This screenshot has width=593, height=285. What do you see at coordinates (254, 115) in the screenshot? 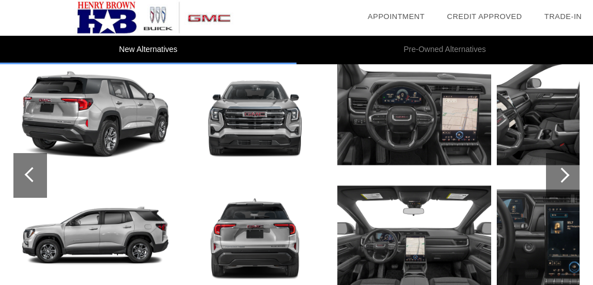
I see `img: 2026gms281990576_1280_05.png` at bounding box center [254, 115].